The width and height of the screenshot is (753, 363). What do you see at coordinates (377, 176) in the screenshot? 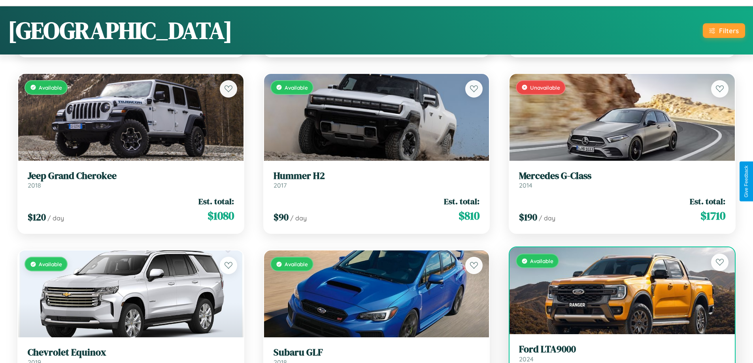
I see `h3: Hummer H2` at bounding box center [377, 176].